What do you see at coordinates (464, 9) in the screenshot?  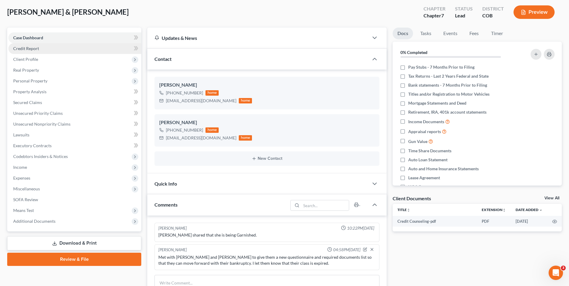 I see `div: Status` at bounding box center [464, 9].